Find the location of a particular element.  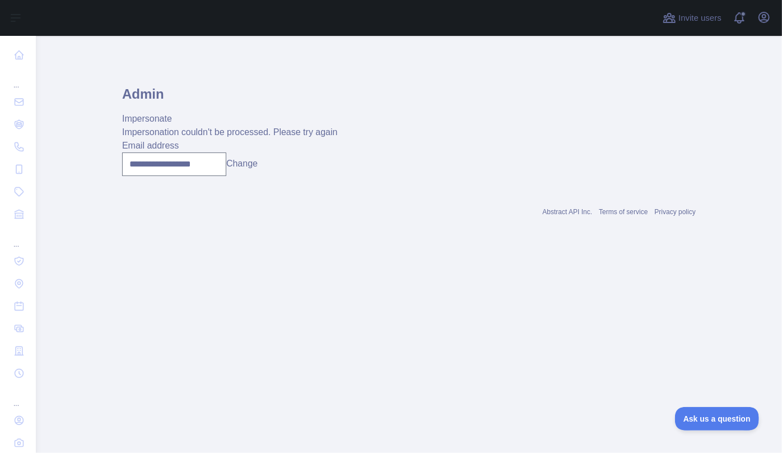

button: Invite users is located at coordinates (692, 18).